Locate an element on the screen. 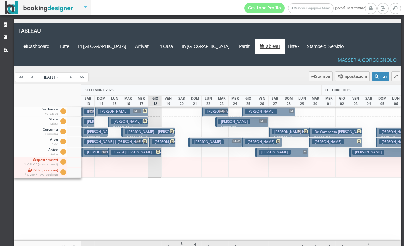 The width and height of the screenshot is (404, 246). p: € 1384.92 is located at coordinates (148, 138).